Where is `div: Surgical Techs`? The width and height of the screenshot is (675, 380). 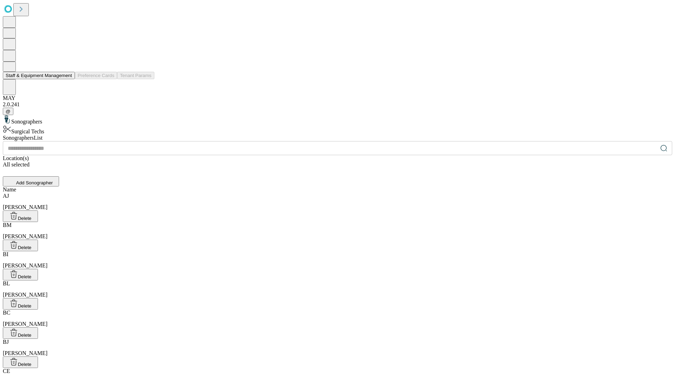
div: Surgical Techs is located at coordinates (338, 130).